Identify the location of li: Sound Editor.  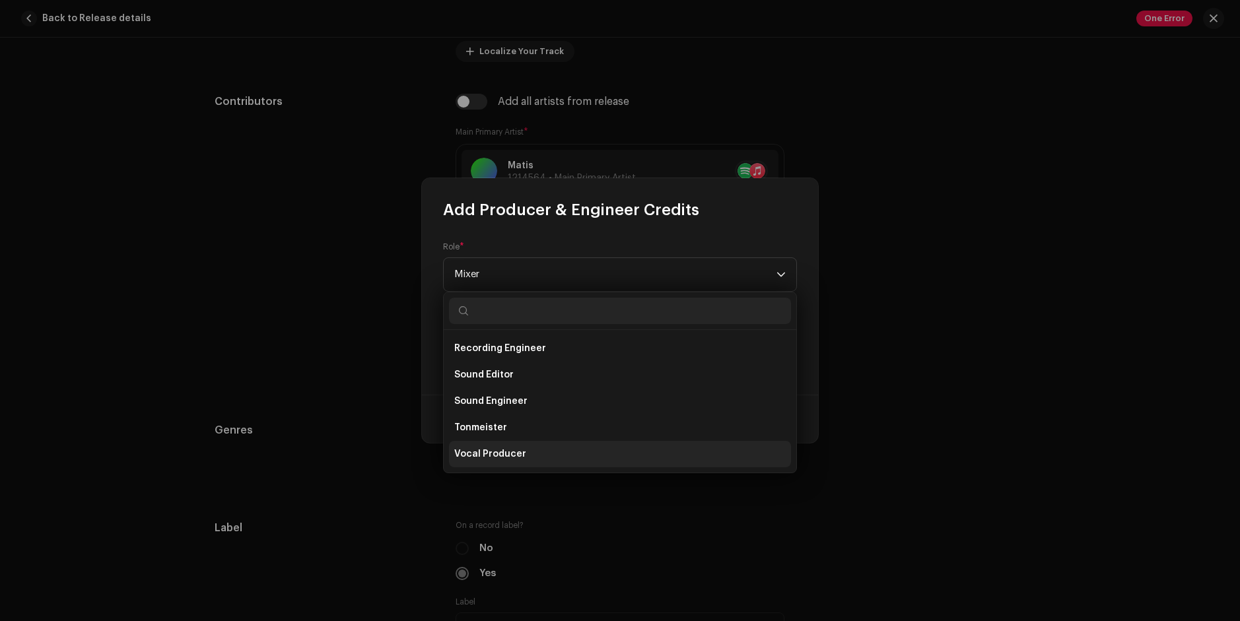
(620, 375).